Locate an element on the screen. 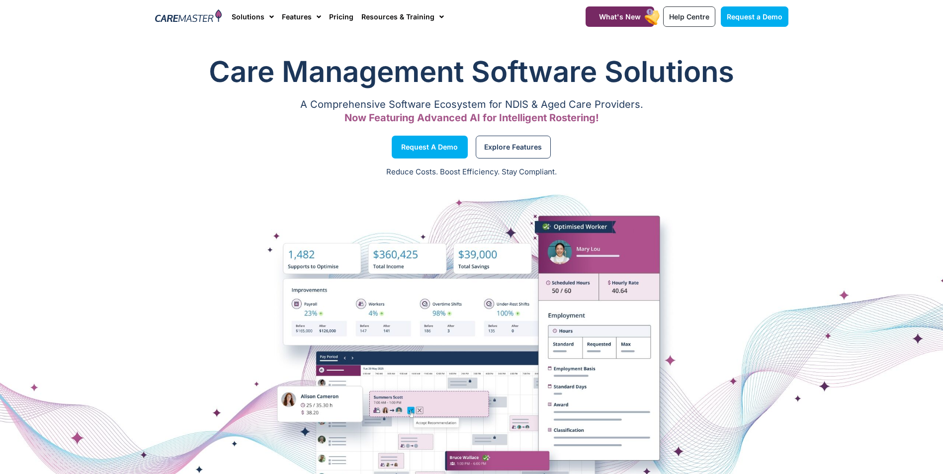 Image resolution: width=943 pixels, height=474 pixels. p: A Comprehensive Software Ecosystem for NDIS & Aged Care Providers. is located at coordinates (472, 104).